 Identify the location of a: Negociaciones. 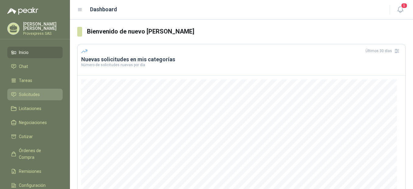
(35, 122).